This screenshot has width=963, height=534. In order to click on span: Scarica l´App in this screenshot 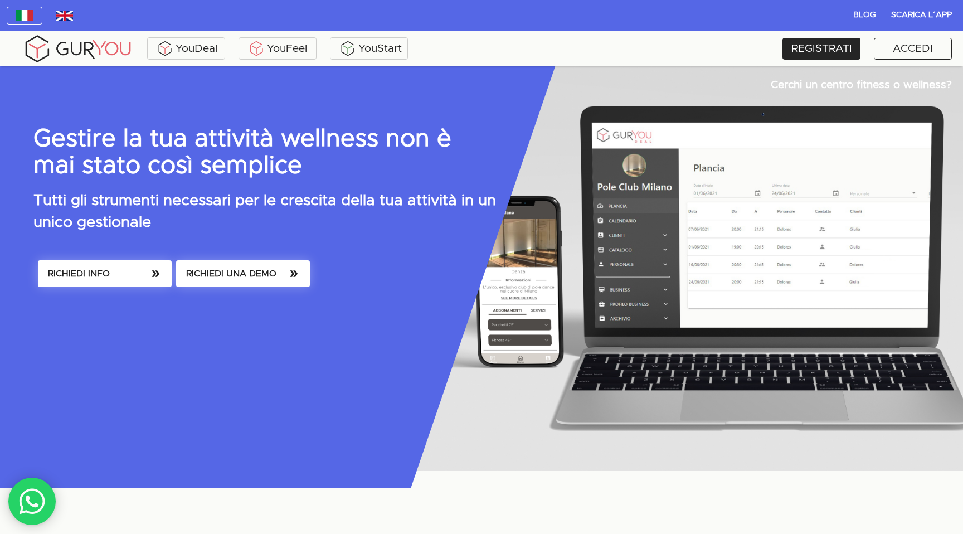, I will do `click(921, 15)`.